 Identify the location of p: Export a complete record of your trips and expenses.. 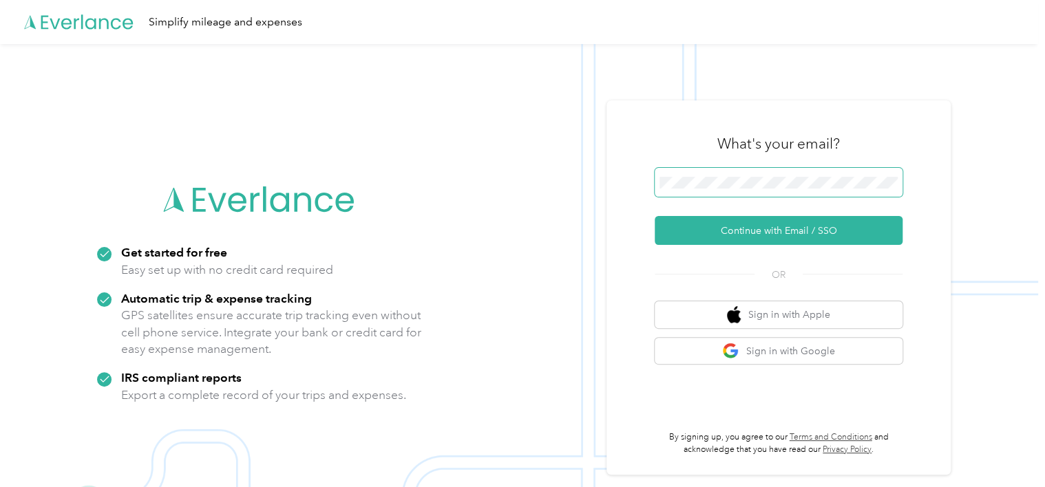
(264, 395).